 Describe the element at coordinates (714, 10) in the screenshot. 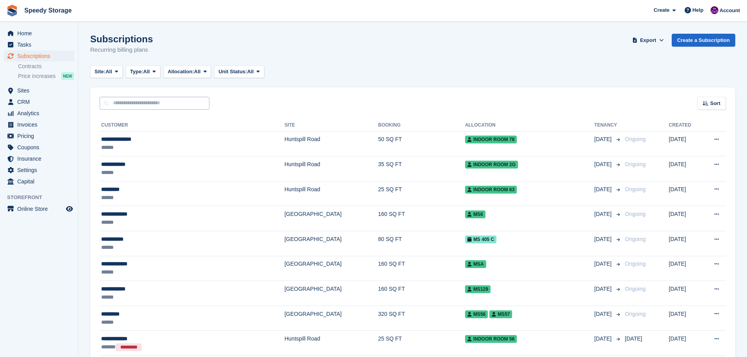

I see `img: Dan Jackson` at that location.